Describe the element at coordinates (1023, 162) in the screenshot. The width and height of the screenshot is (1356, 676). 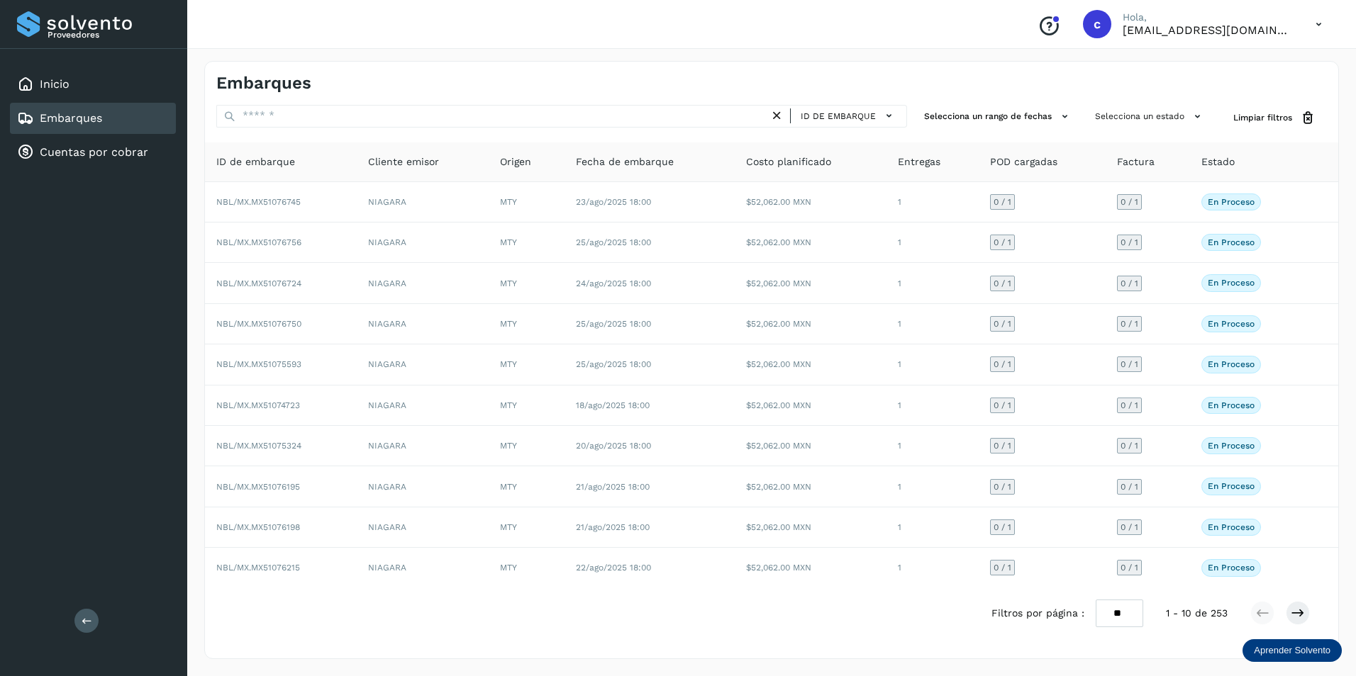
I see `span: POD cargadas` at that location.